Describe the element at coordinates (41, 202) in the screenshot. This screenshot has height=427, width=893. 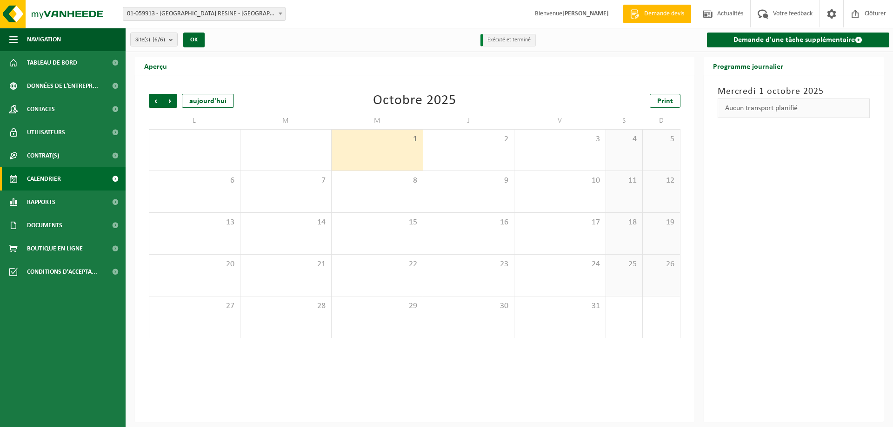
I see `span: Rapports` at that location.